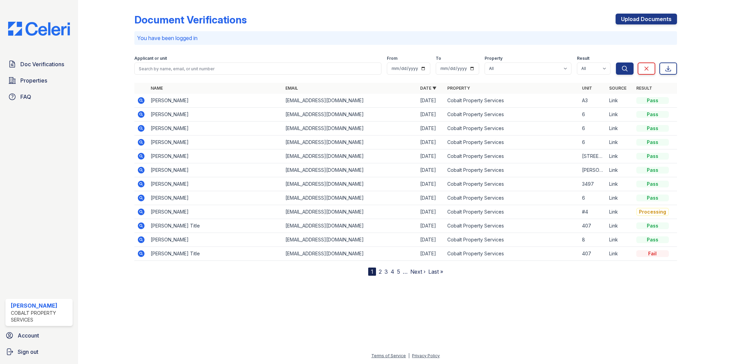  Describe the element at coordinates (26, 97) in the screenshot. I see `span: FAQ` at that location.